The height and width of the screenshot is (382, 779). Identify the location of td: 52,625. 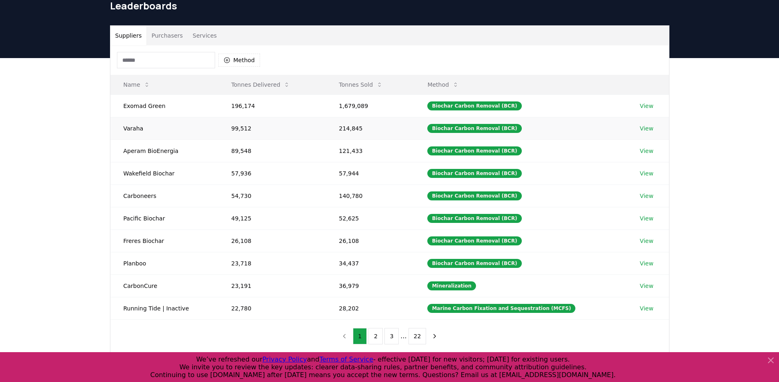
(370, 218).